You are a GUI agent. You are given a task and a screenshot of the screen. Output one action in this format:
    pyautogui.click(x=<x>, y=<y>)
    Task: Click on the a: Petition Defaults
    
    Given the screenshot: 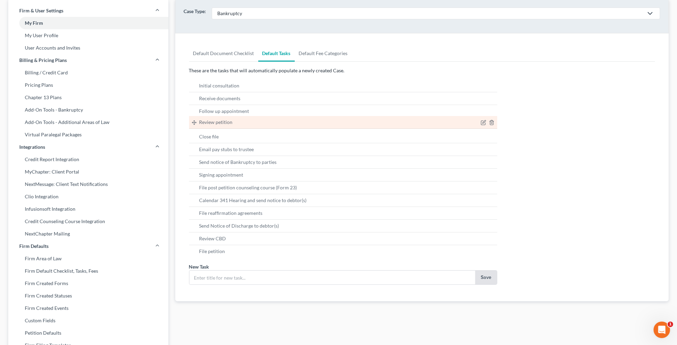 What is the action you would take?
    pyautogui.click(x=88, y=333)
    